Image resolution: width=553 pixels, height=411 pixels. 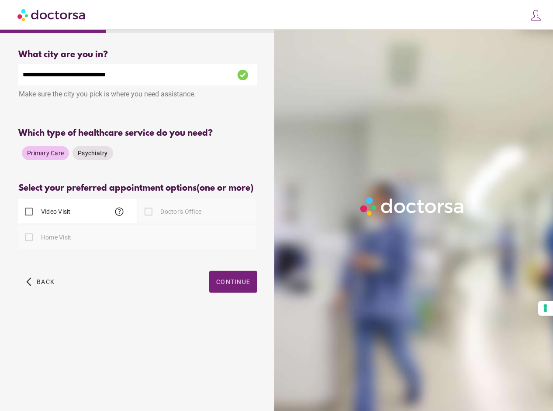 I want to click on img: icons8-customer-100.png, so click(x=536, y=15).